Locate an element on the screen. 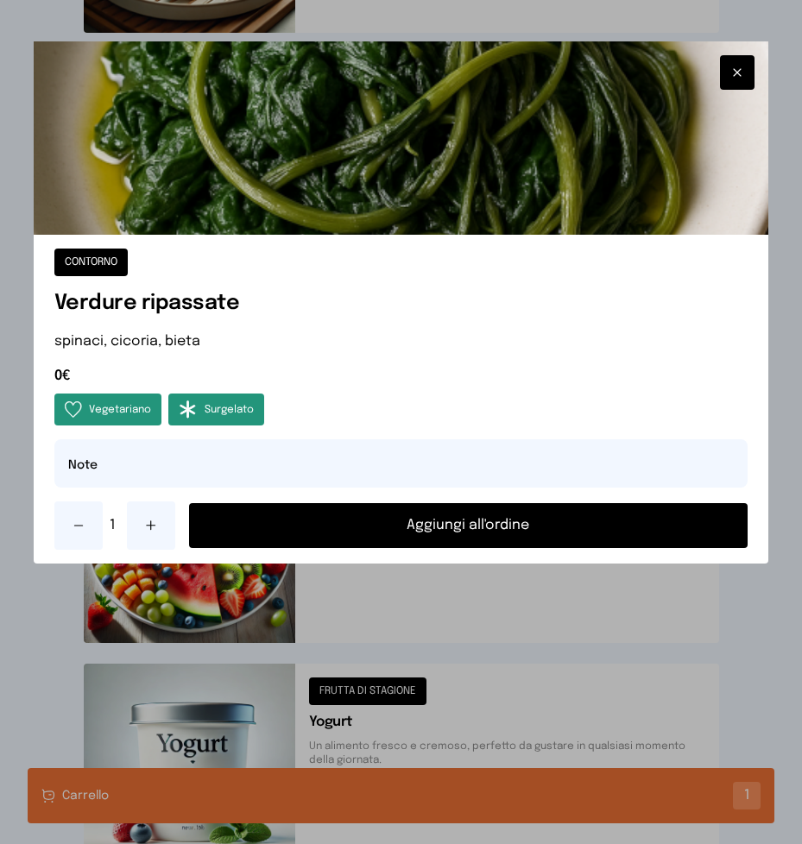  img: Verdure ripassate is located at coordinates (401, 138).